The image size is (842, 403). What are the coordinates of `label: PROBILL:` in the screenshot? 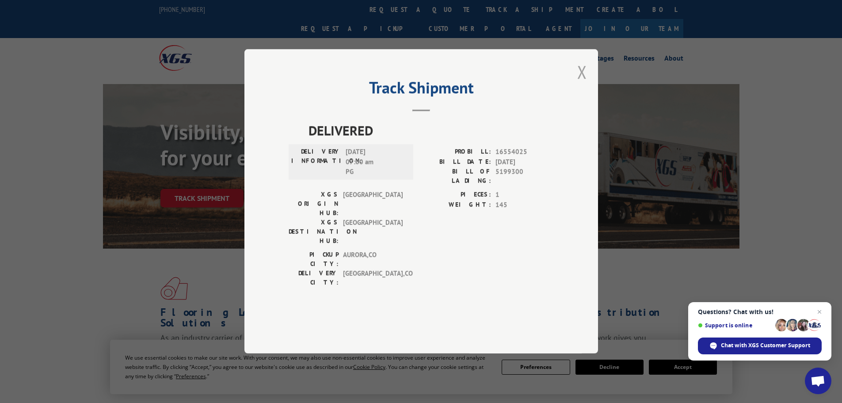 It's located at (456, 152).